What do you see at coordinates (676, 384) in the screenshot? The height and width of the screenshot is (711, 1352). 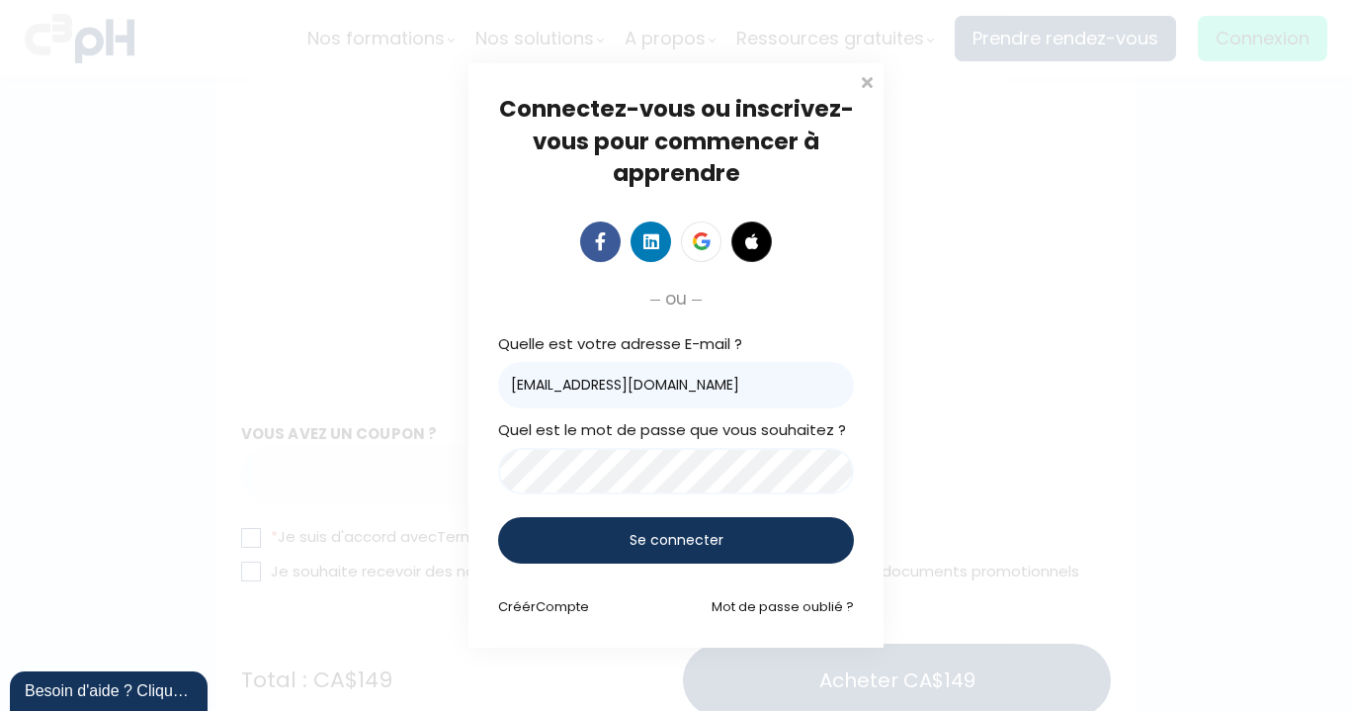 I see `input: E-mail ?` at bounding box center [676, 384].